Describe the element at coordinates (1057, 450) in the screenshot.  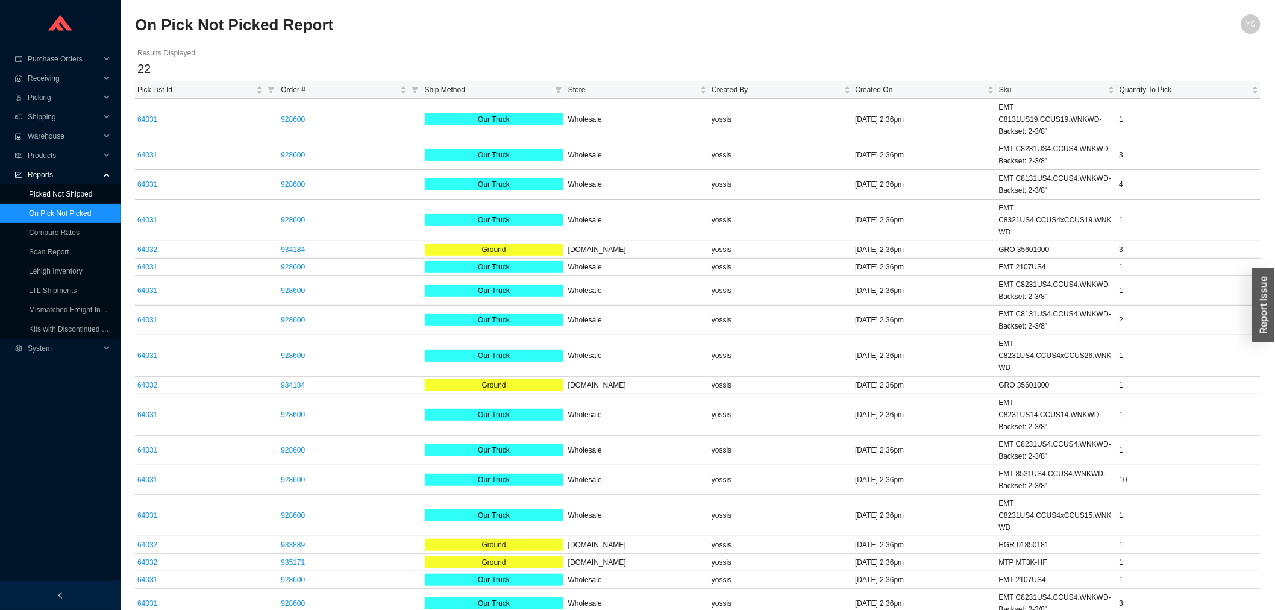
I see `td: EMT C8231US4.CCUS4.WNKWD-Backset: 2-3/8"` at that location.